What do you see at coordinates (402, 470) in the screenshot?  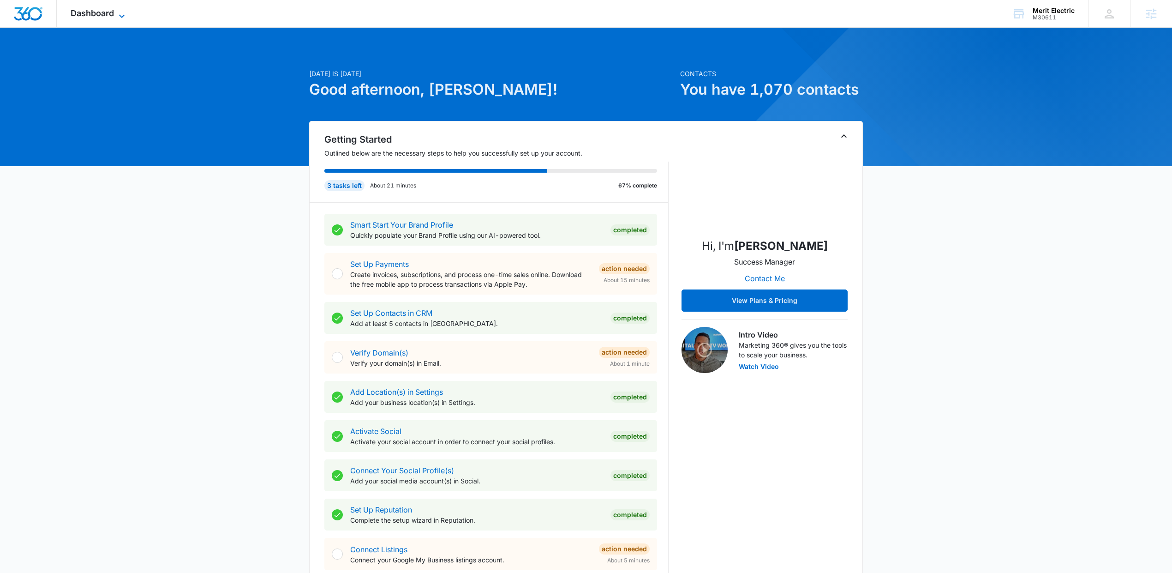 I see `a: Connect Your Social Profile(s)` at bounding box center [402, 470].